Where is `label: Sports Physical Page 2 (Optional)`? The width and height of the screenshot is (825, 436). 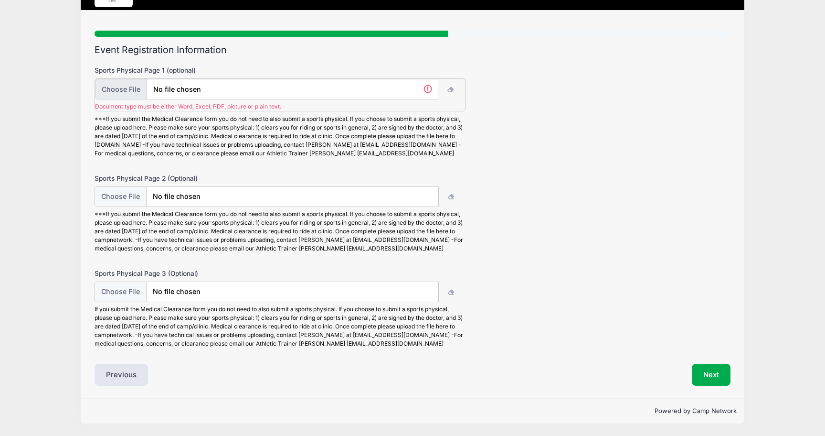
label: Sports Physical Page 2 (Optional) is located at coordinates (201, 178).